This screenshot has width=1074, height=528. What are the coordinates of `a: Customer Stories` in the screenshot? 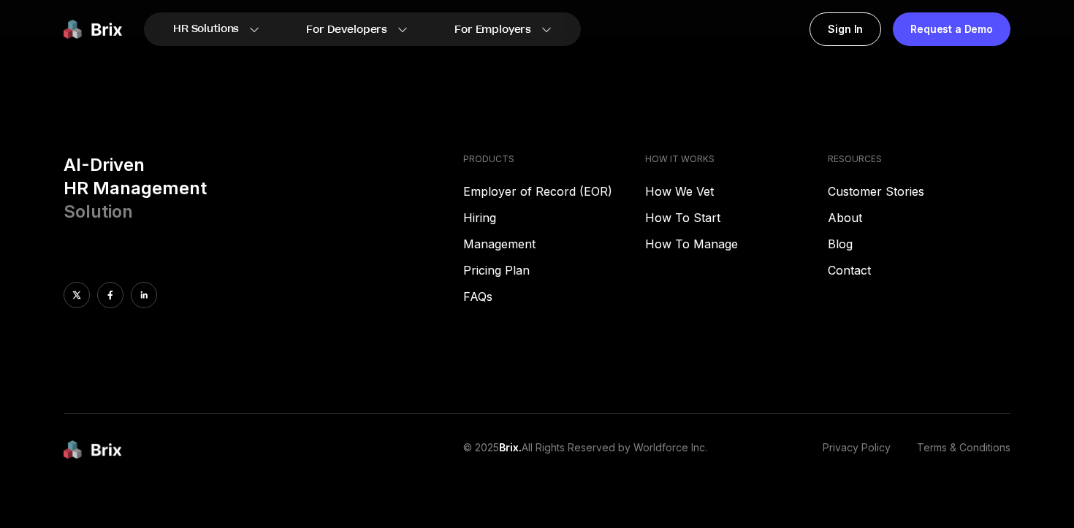 It's located at (919, 191).